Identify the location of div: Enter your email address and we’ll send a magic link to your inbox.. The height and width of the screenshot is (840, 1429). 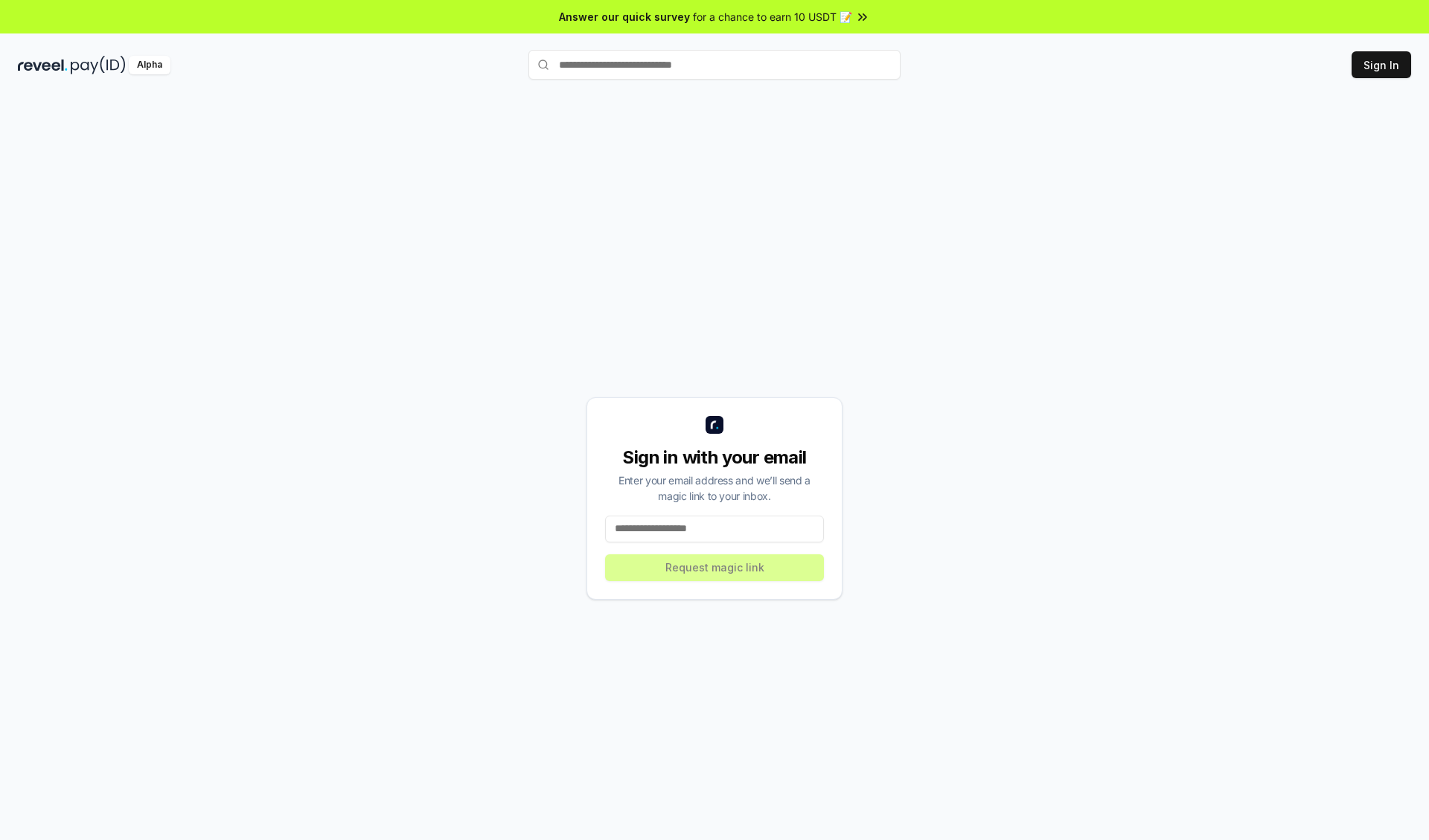
(714, 488).